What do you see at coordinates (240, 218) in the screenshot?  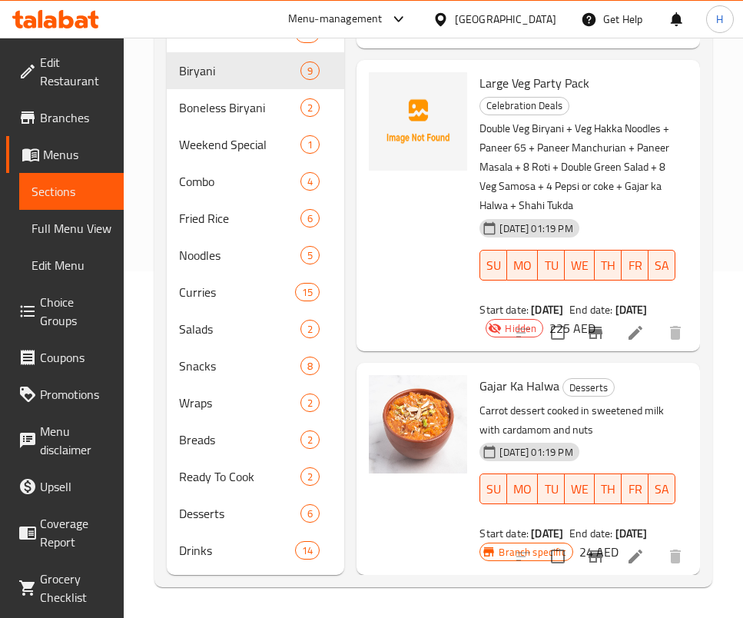 I see `span: Fried Rice` at bounding box center [240, 218].